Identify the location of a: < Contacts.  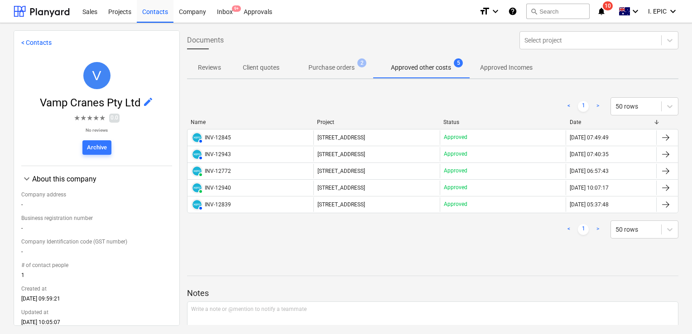
(36, 43).